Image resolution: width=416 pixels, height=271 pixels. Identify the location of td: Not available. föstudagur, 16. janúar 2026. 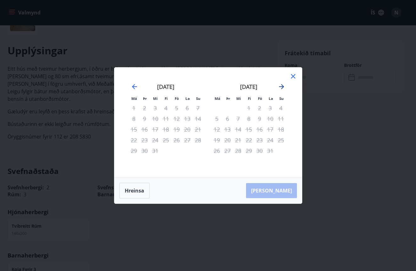
(259, 129).